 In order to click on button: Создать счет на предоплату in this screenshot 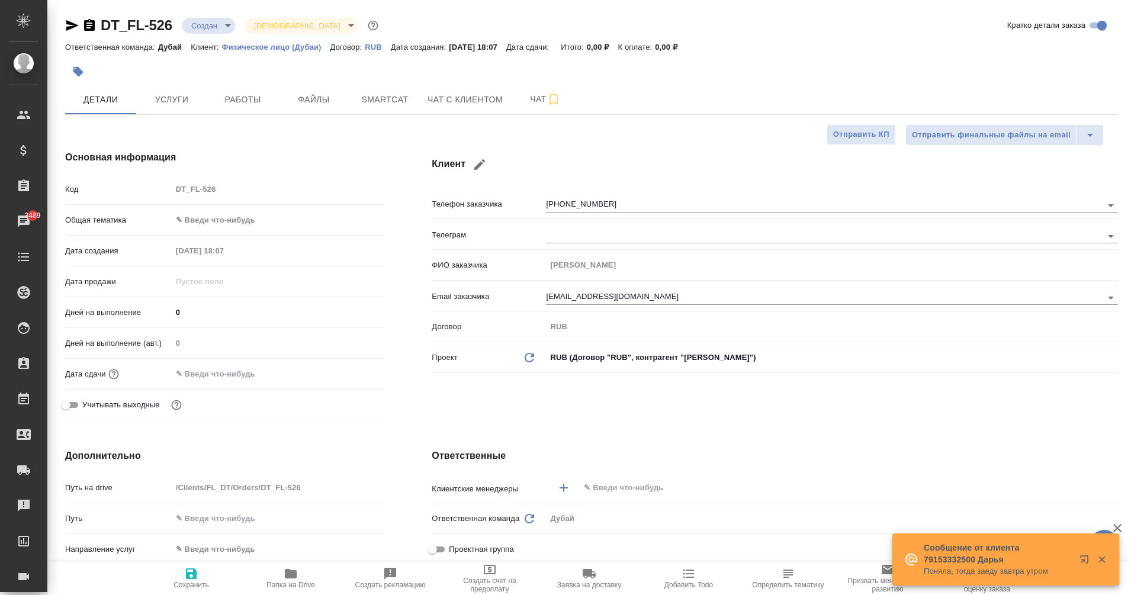, I will do `click(490, 579)`.